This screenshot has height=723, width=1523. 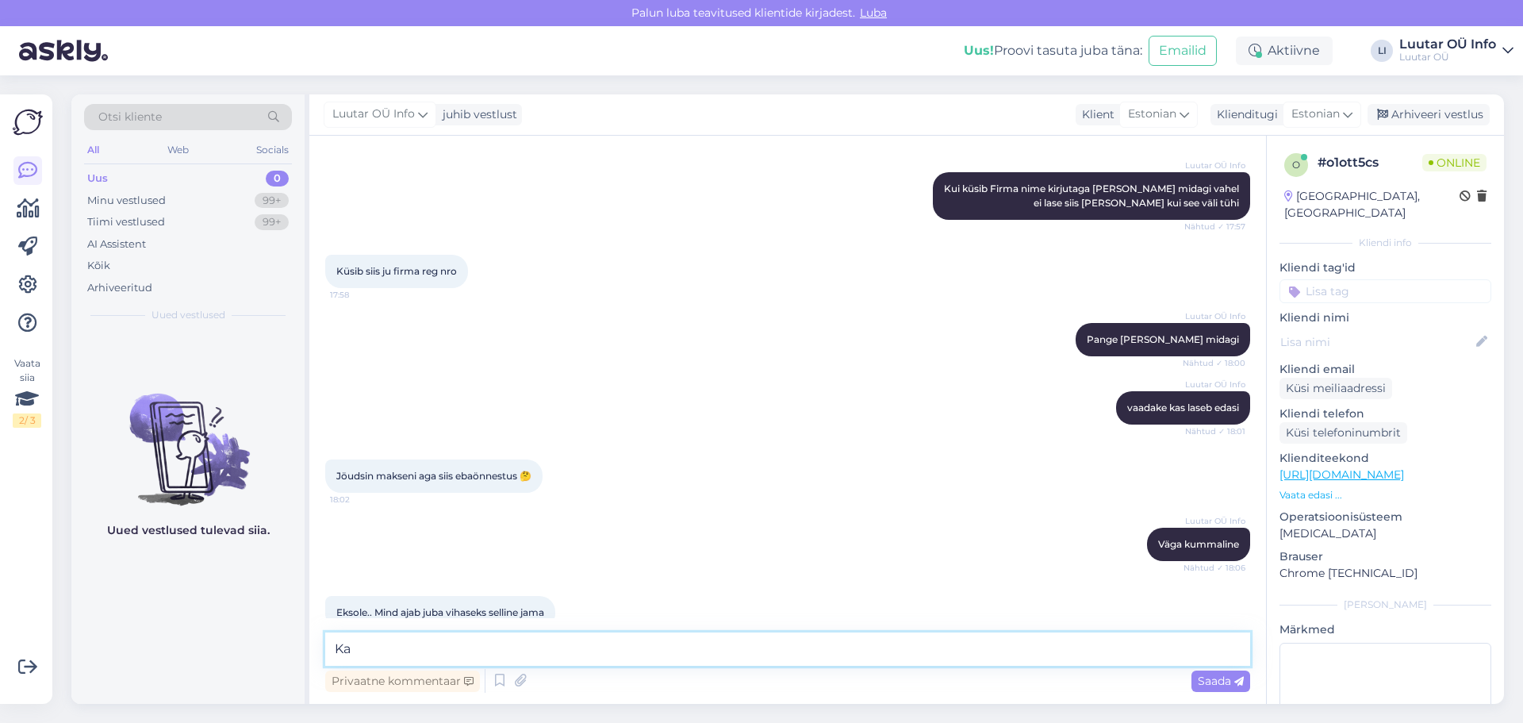 I want to click on div: Minu vestlused, so click(x=126, y=201).